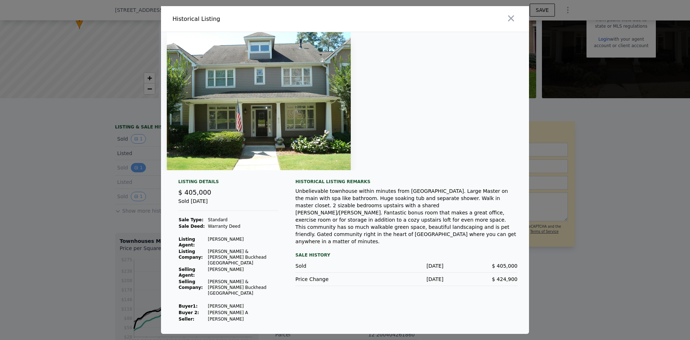 The width and height of the screenshot is (690, 340). Describe the element at coordinates (191, 254) in the screenshot. I see `strong: Listing Company:` at that location.